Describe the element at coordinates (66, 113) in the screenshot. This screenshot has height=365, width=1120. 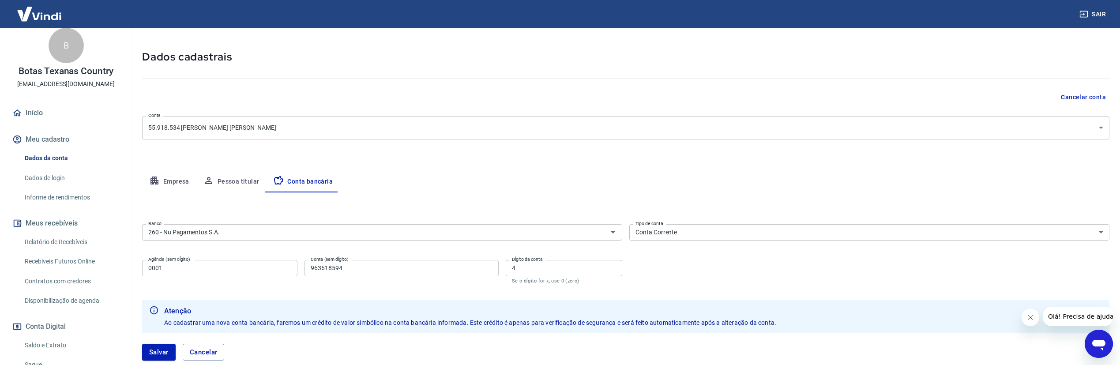
I see `a: Início` at that location.